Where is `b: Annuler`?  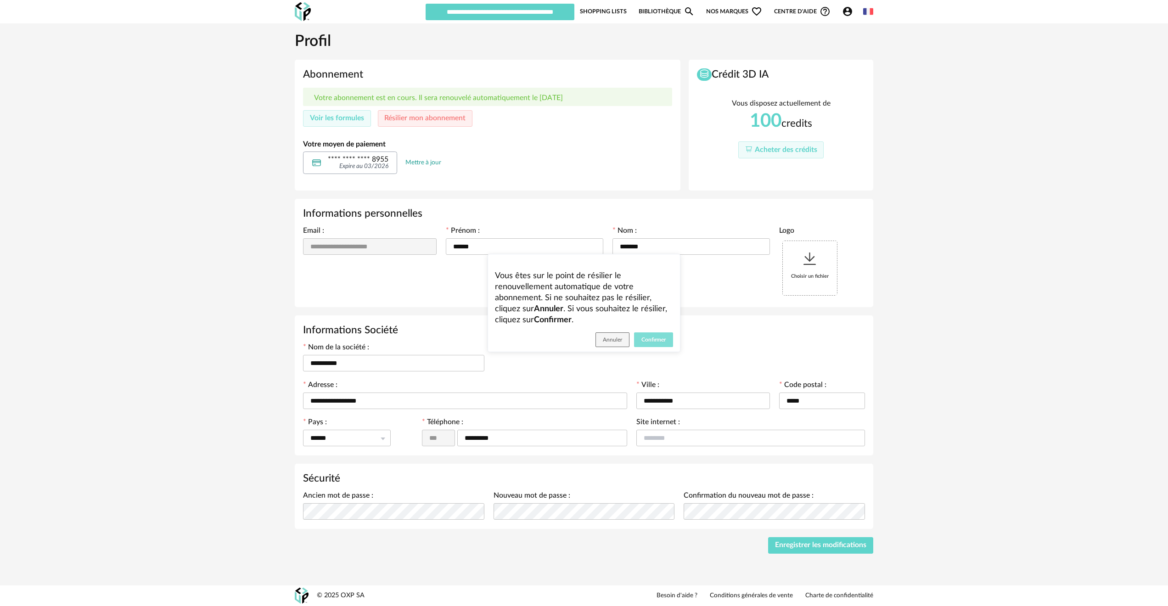
b: Annuler is located at coordinates (549, 309).